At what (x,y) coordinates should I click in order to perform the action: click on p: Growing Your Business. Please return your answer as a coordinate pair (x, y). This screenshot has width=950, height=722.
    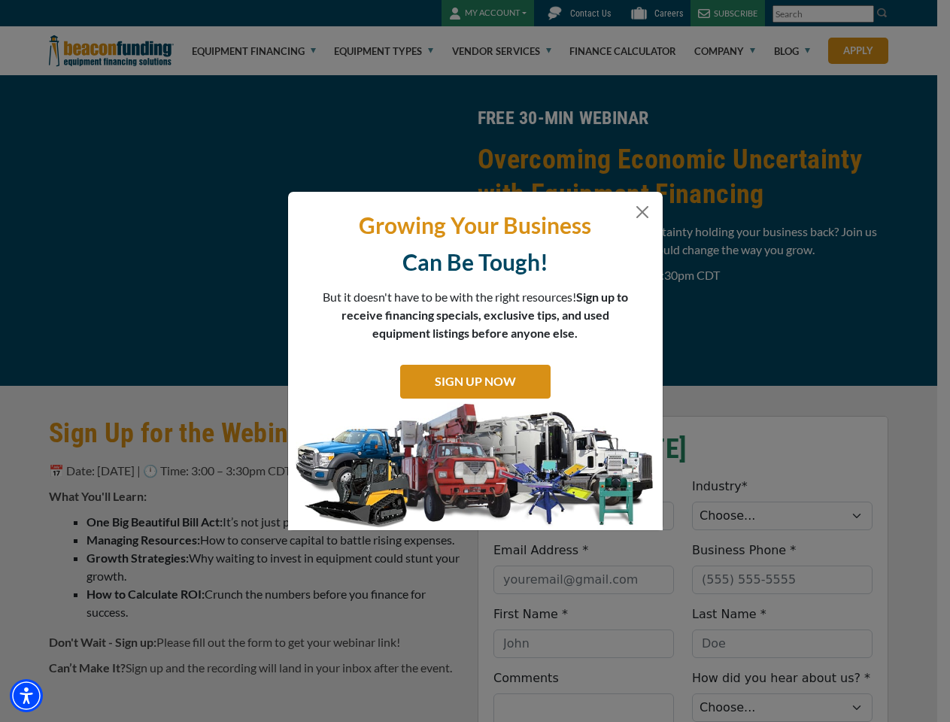
    Looking at the image, I should click on (475, 225).